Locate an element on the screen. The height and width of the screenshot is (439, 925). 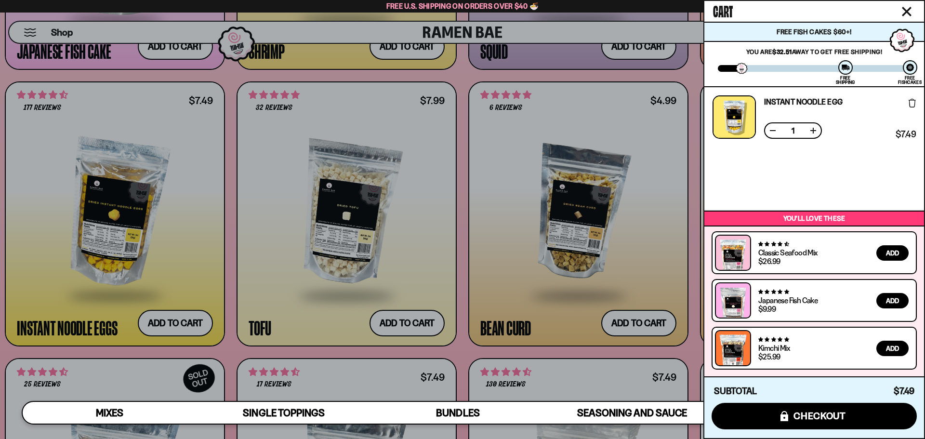
a: Instant Noodle Egg is located at coordinates (803, 102).